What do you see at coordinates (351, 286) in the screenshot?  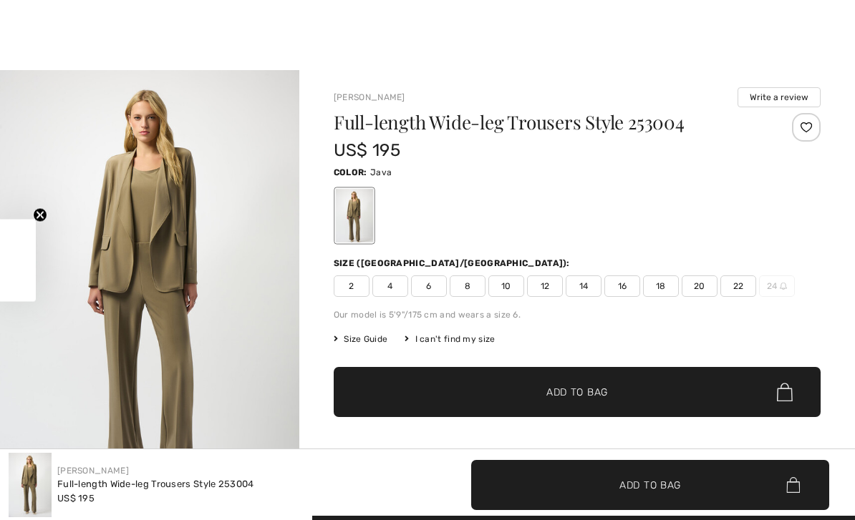 I see `span: 2` at bounding box center [351, 286].